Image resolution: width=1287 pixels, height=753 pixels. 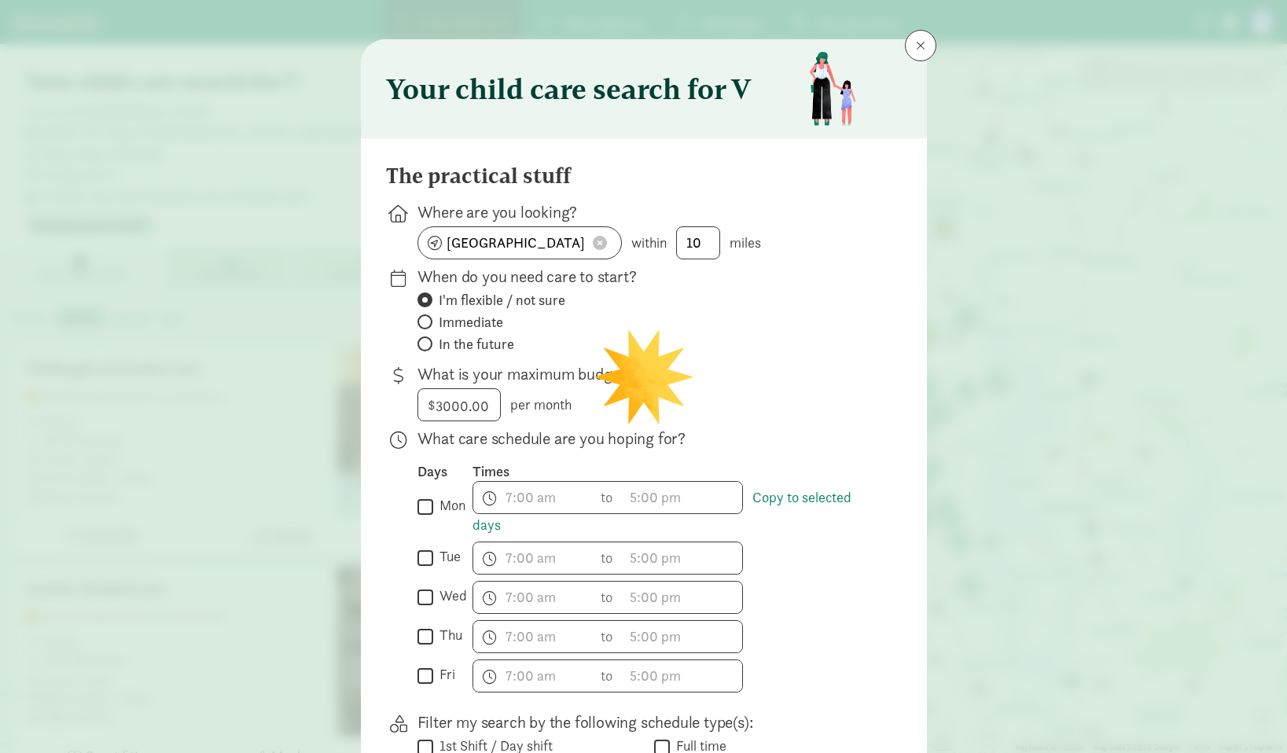 I want to click on span: per month, so click(x=541, y=404).